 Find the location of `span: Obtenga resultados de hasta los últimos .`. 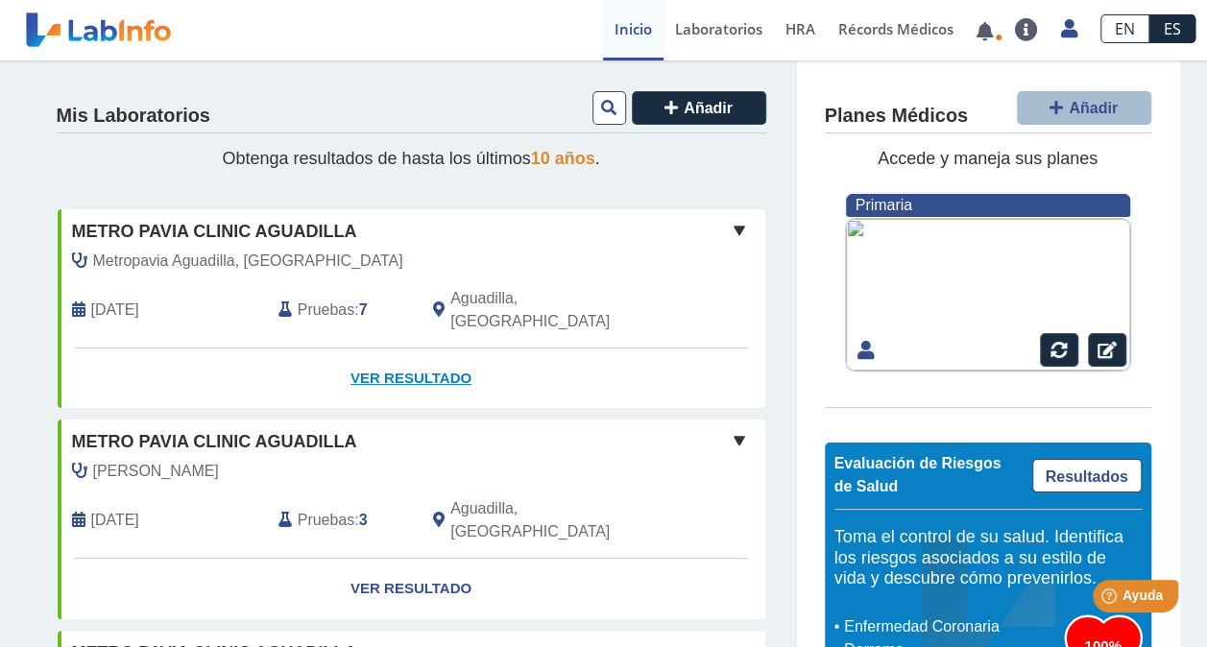

span: Obtenga resultados de hasta los últimos . is located at coordinates (410, 158).